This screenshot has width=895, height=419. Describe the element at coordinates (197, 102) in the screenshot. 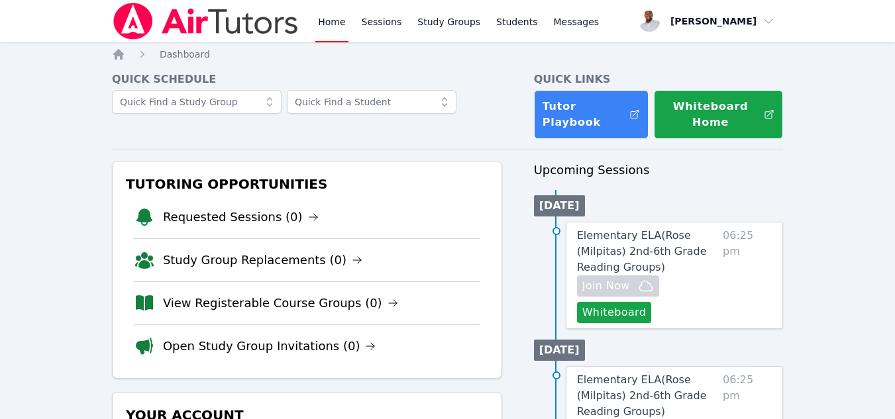

I see `input: Quick Find a Study Group` at that location.